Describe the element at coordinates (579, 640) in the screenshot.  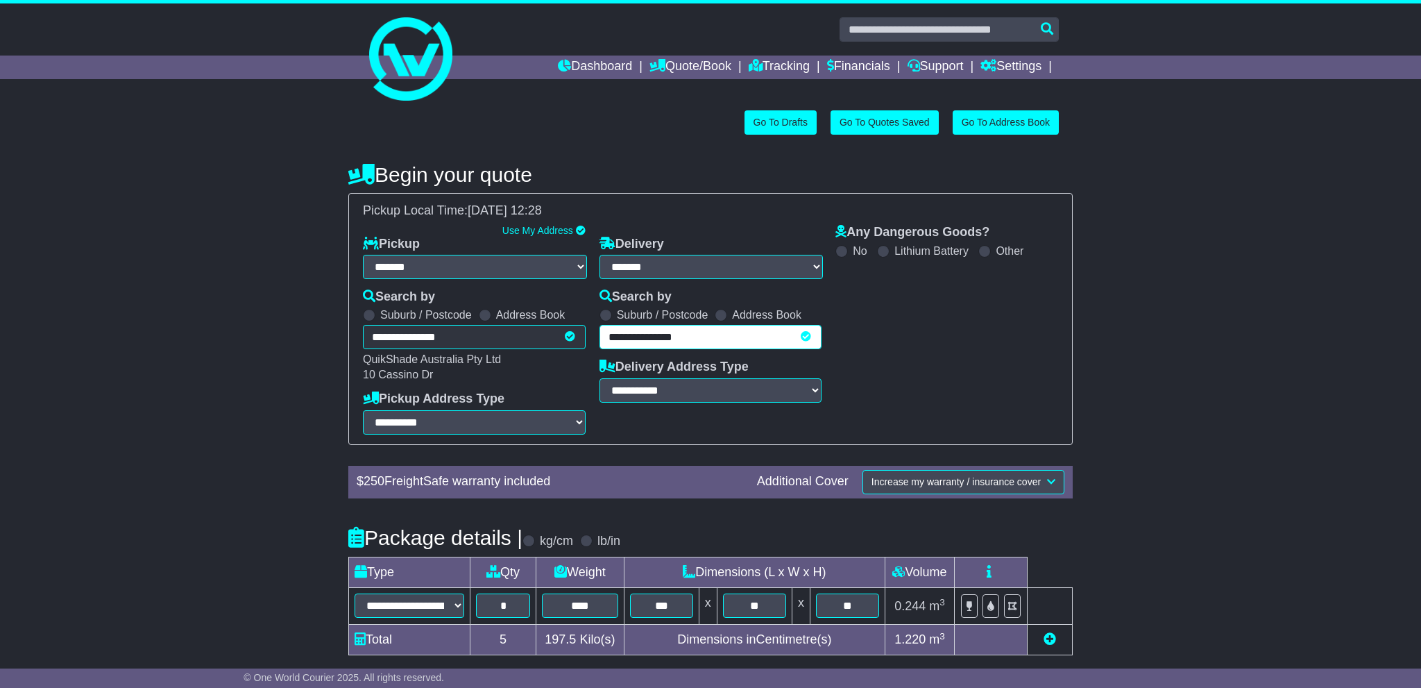
I see `td: Kilo(s)` at that location.